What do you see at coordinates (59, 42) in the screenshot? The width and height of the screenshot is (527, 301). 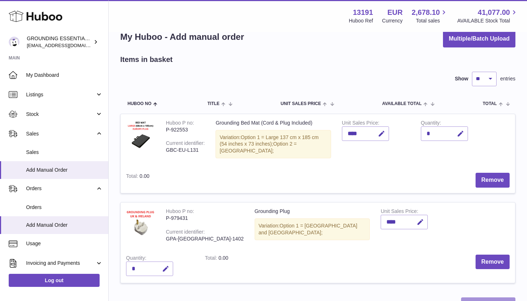 I see `div: GROUNDING ESSENTIALS INTERNATIONAL SLU` at bounding box center [59, 42].